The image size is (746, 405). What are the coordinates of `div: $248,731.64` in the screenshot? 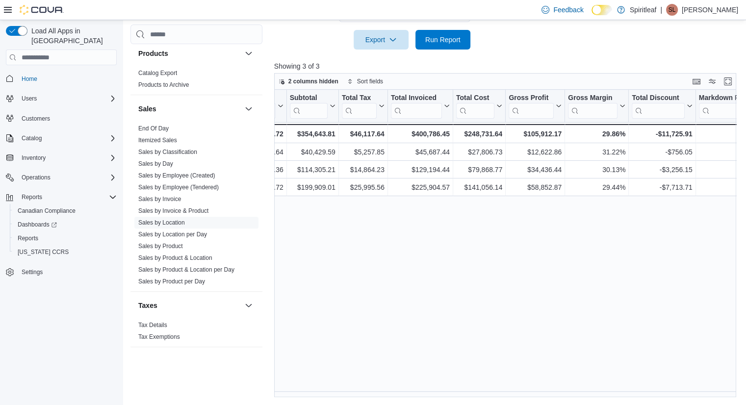 It's located at (479, 134).